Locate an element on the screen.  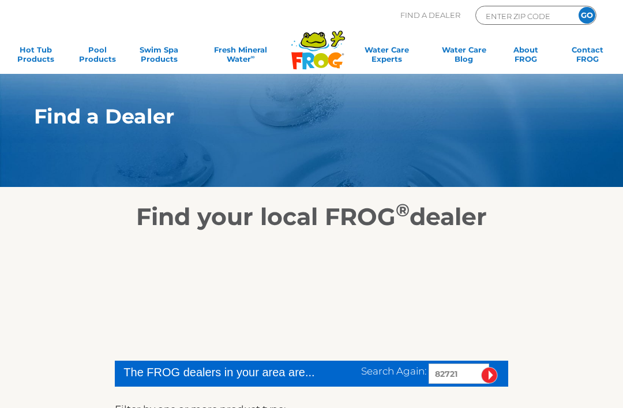
a: ContactFROG is located at coordinates (587, 57).